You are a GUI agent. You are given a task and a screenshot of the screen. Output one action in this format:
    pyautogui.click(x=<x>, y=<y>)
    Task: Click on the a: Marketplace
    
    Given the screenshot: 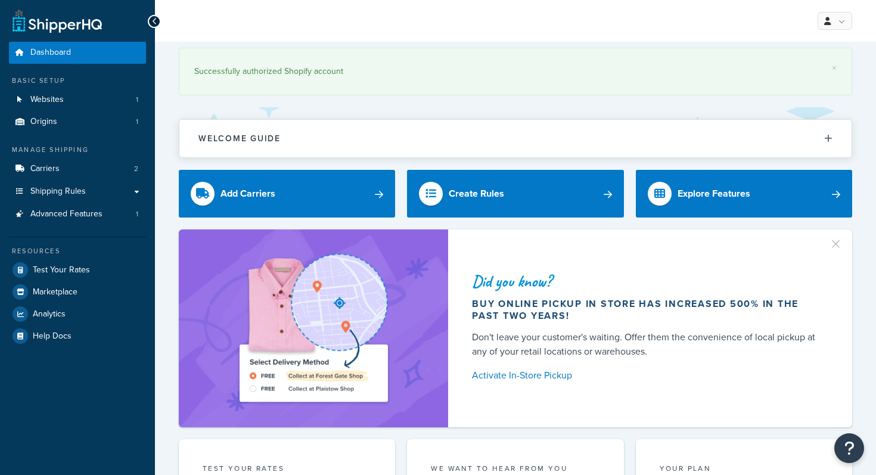 What is the action you would take?
    pyautogui.click(x=77, y=292)
    